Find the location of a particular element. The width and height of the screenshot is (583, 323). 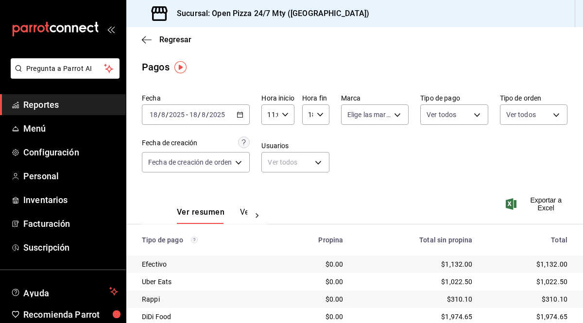

span: Ayuda is located at coordinates (64, 292).